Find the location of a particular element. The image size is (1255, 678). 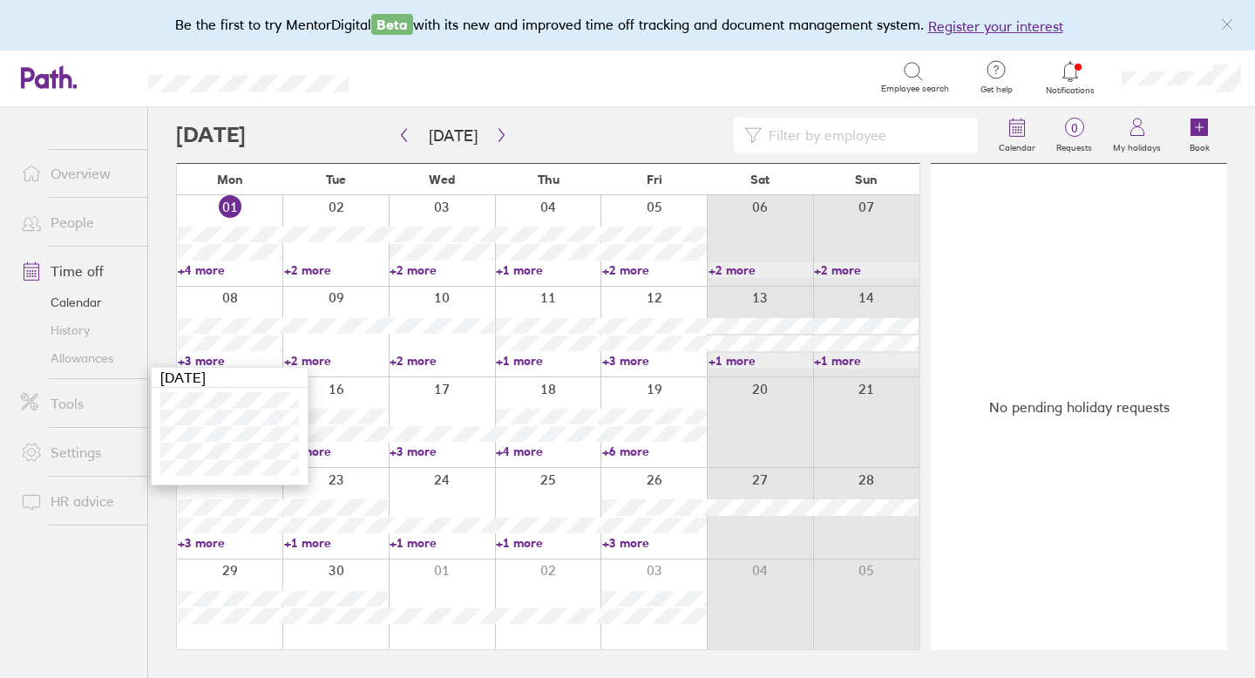

span: Sun is located at coordinates (866, 179).